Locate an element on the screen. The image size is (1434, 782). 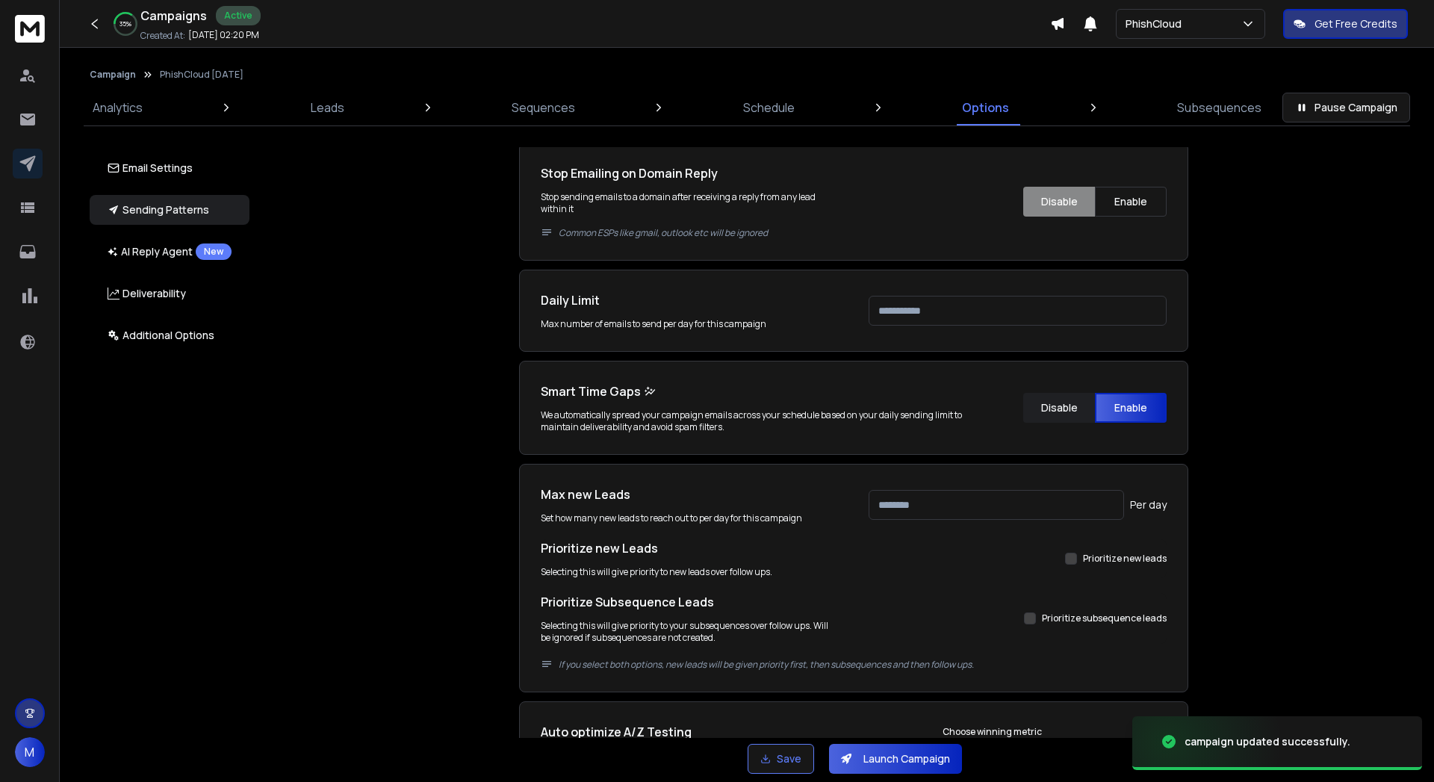
a: Analytics is located at coordinates (117, 108).